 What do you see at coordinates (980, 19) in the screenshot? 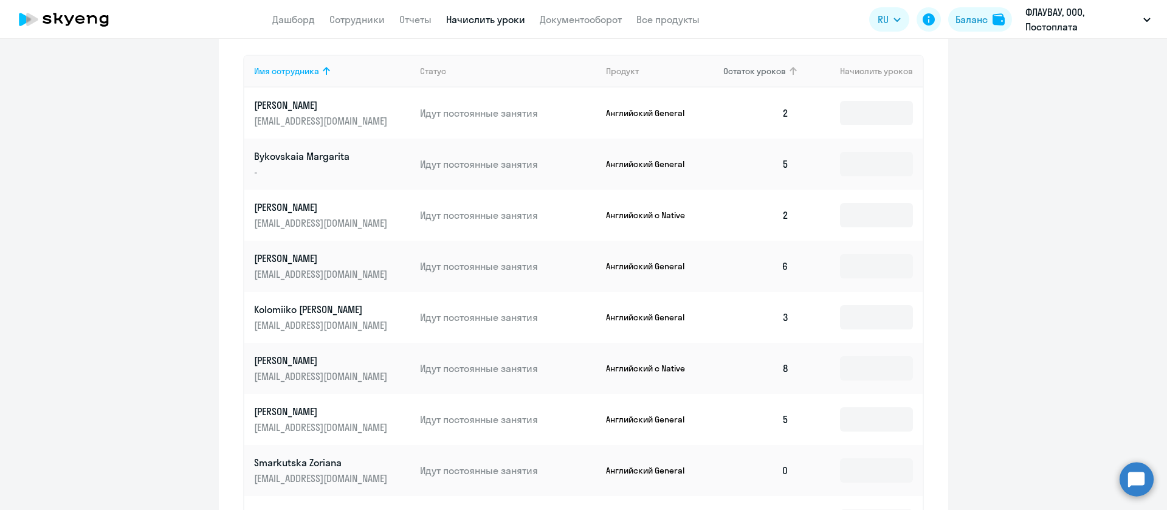
I see `a: Балансbalance` at bounding box center [980, 19].